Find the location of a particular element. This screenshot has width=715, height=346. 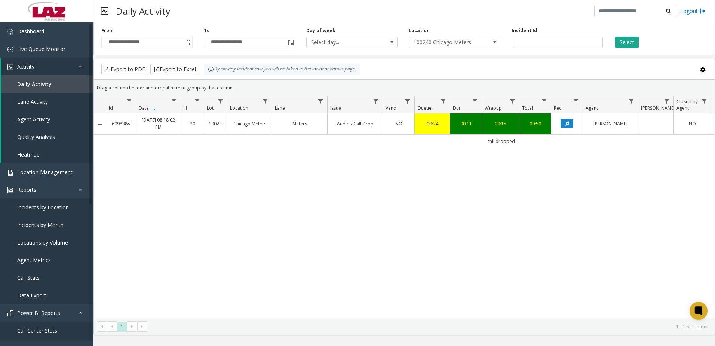

div: 00:15 is located at coordinates (501, 123).